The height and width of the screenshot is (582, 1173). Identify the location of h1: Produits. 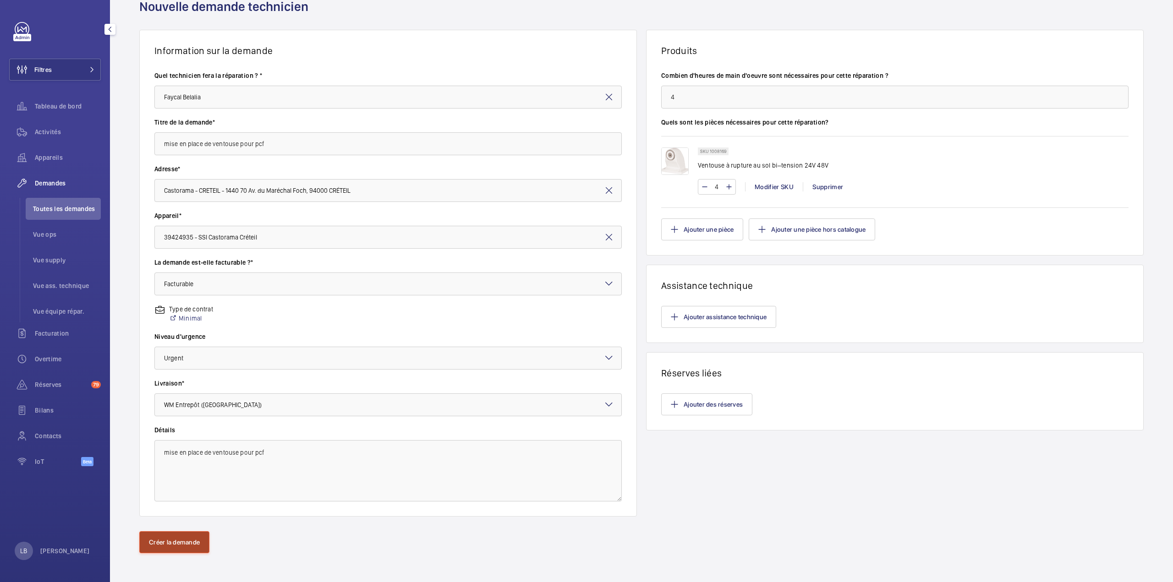
(895, 50).